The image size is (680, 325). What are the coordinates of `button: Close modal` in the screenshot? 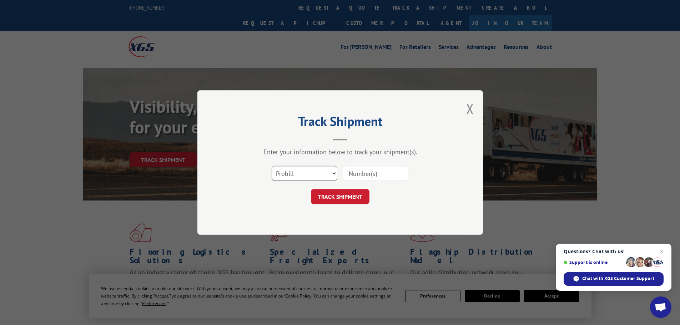 It's located at (470, 109).